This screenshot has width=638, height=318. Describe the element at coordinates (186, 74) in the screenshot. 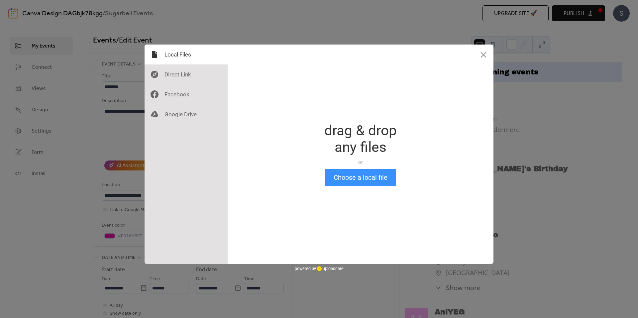

I see `div: Direct Link` at that location.